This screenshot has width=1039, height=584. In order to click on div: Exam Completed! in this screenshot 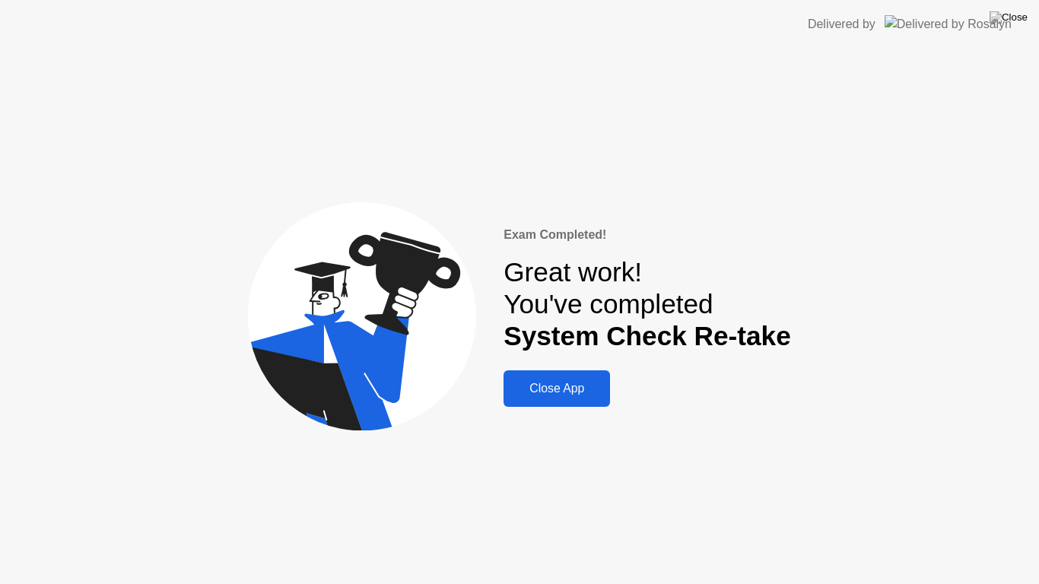, I will do `click(647, 235)`.